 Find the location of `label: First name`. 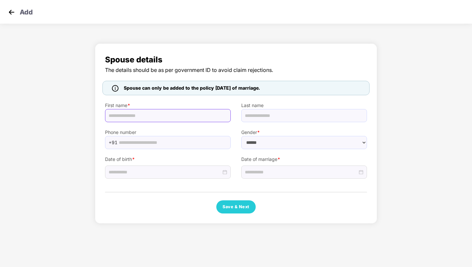

label: First name is located at coordinates (168, 105).